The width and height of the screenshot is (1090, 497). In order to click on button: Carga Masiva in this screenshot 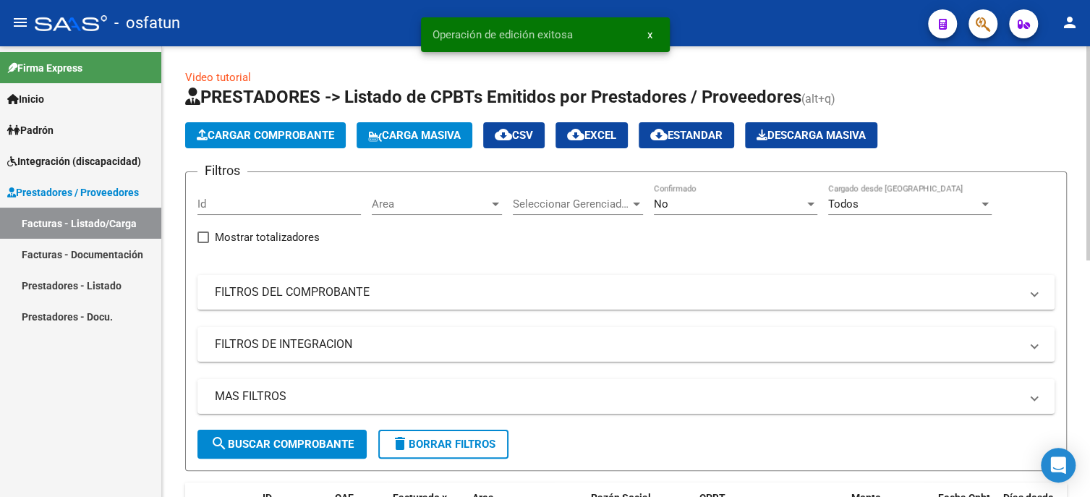, I will do `click(414, 135)`.